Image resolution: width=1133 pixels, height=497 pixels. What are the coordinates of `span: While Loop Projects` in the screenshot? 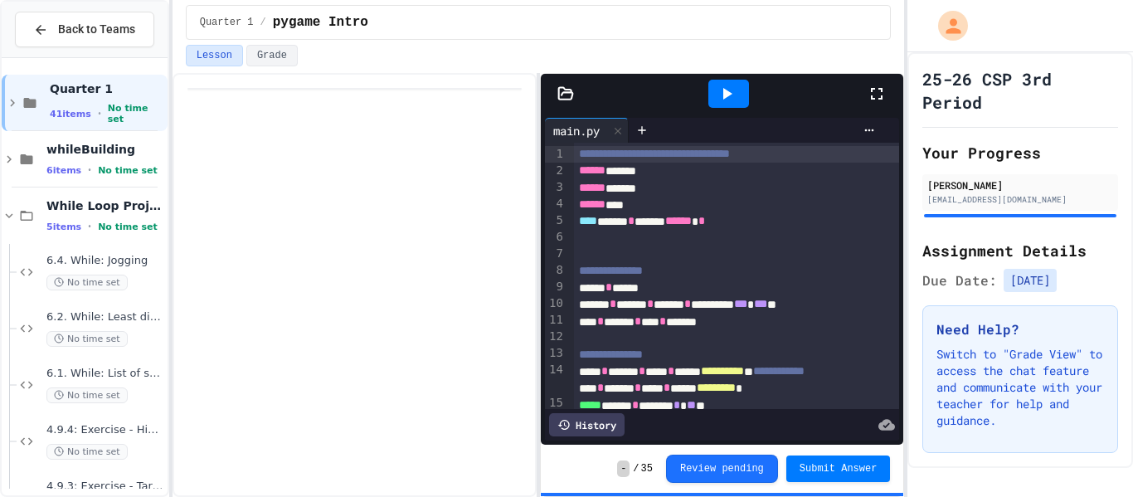 It's located at (105, 206).